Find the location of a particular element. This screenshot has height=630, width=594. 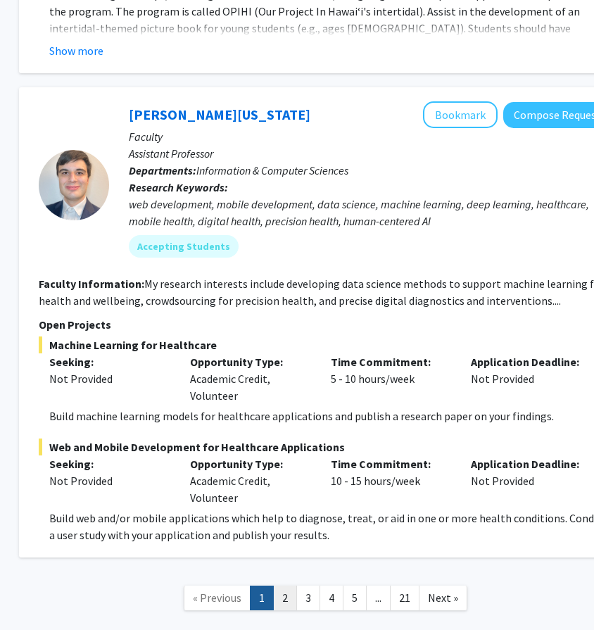

div: 10 - 15 hours/week is located at coordinates (390, 480).